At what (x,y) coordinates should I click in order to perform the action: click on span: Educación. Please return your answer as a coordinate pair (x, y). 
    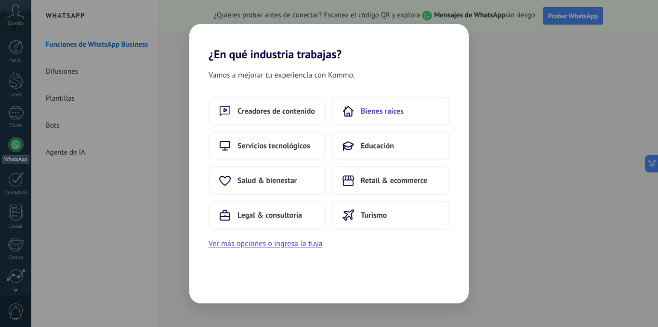
    Looking at the image, I should click on (377, 146).